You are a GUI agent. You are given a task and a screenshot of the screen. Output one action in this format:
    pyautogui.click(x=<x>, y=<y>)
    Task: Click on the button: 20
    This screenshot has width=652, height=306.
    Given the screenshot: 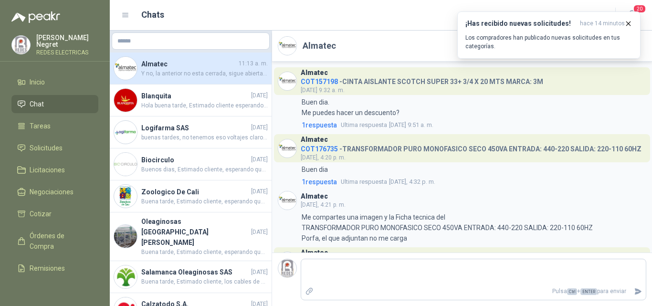 What is the action you would take?
    pyautogui.click(x=632, y=15)
    